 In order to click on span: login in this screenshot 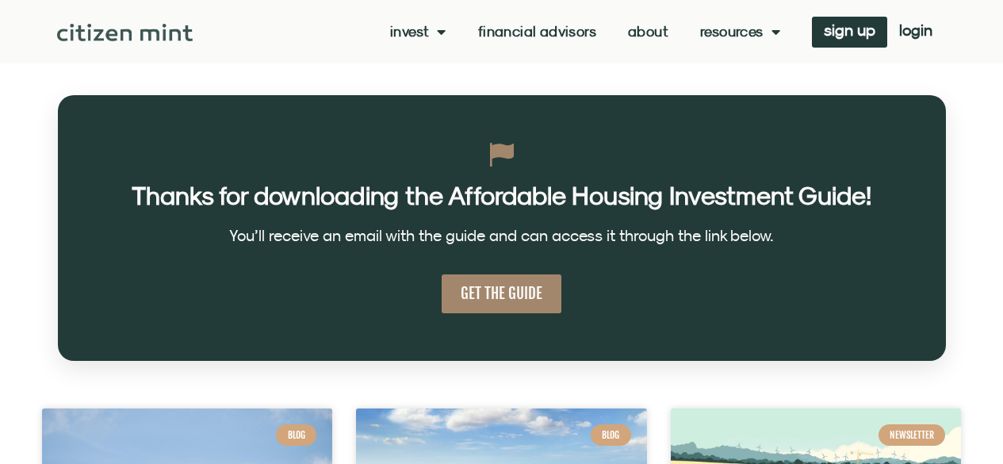, I will do `click(916, 30)`.